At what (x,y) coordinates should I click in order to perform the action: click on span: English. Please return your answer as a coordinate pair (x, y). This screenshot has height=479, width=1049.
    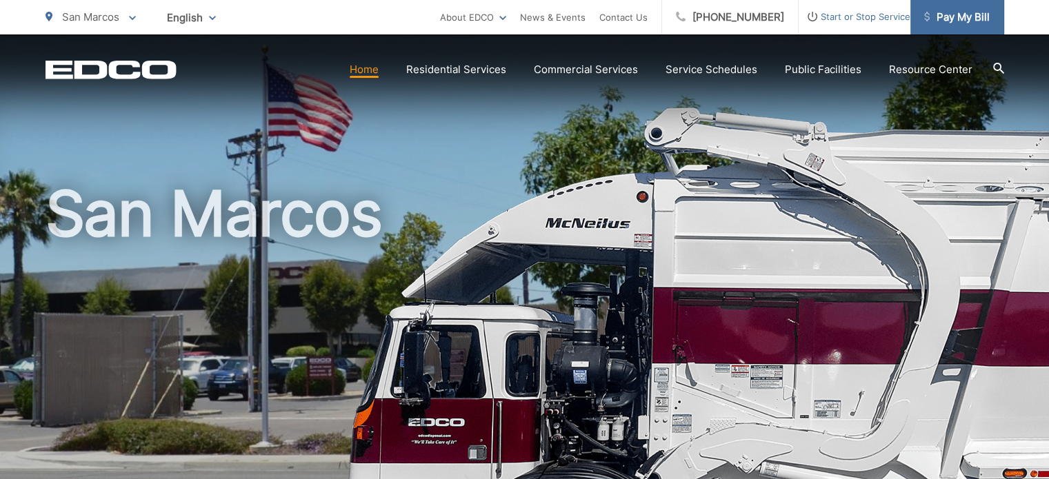
    Looking at the image, I should click on (191, 17).